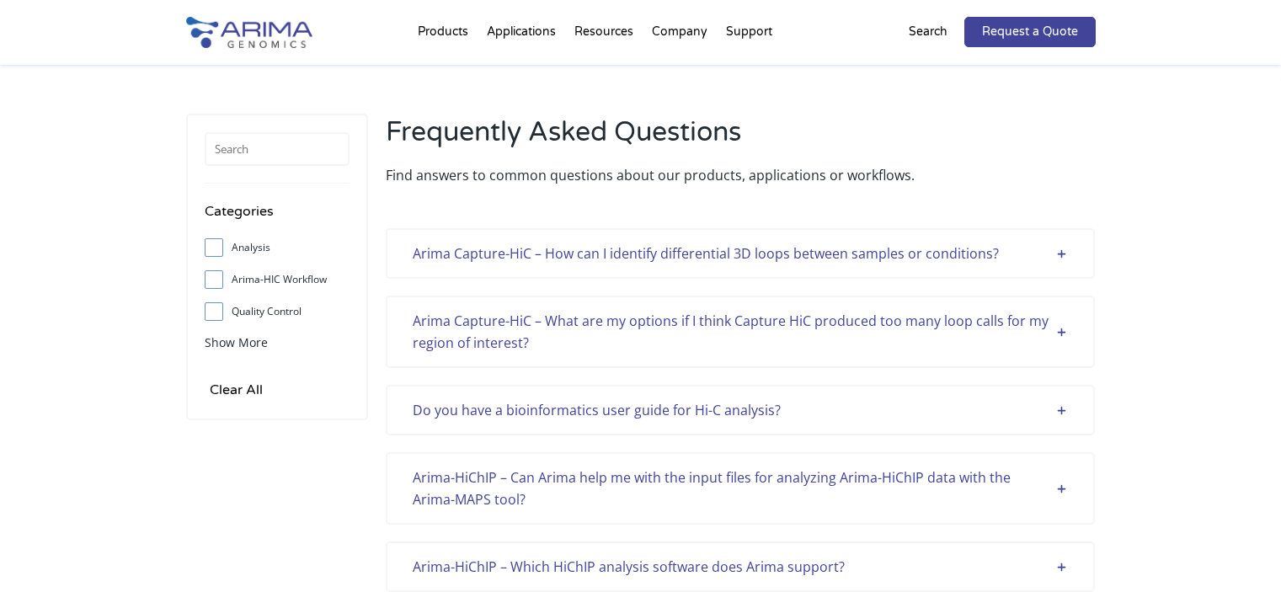 The height and width of the screenshot is (592, 1281). I want to click on div: Do you have a bioinformatics user guide for Hi-C analysis?, so click(740, 410).